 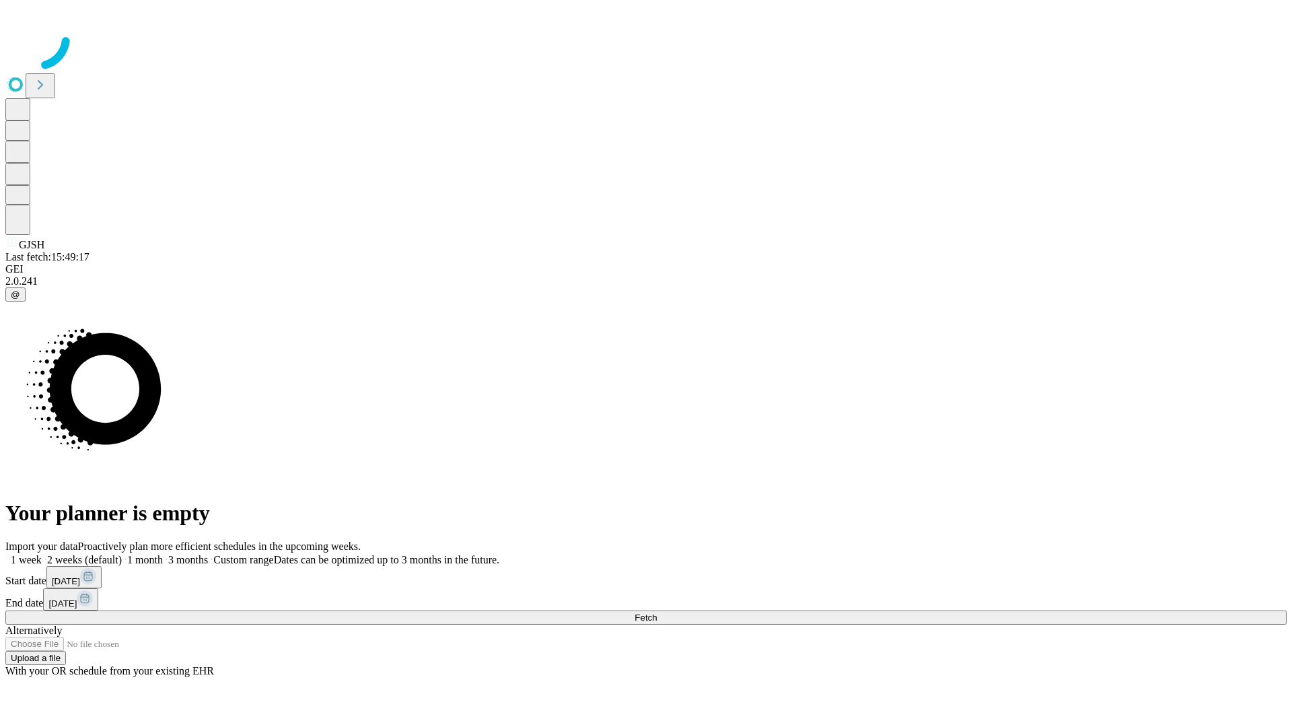 I want to click on span: 3 months, so click(x=188, y=559).